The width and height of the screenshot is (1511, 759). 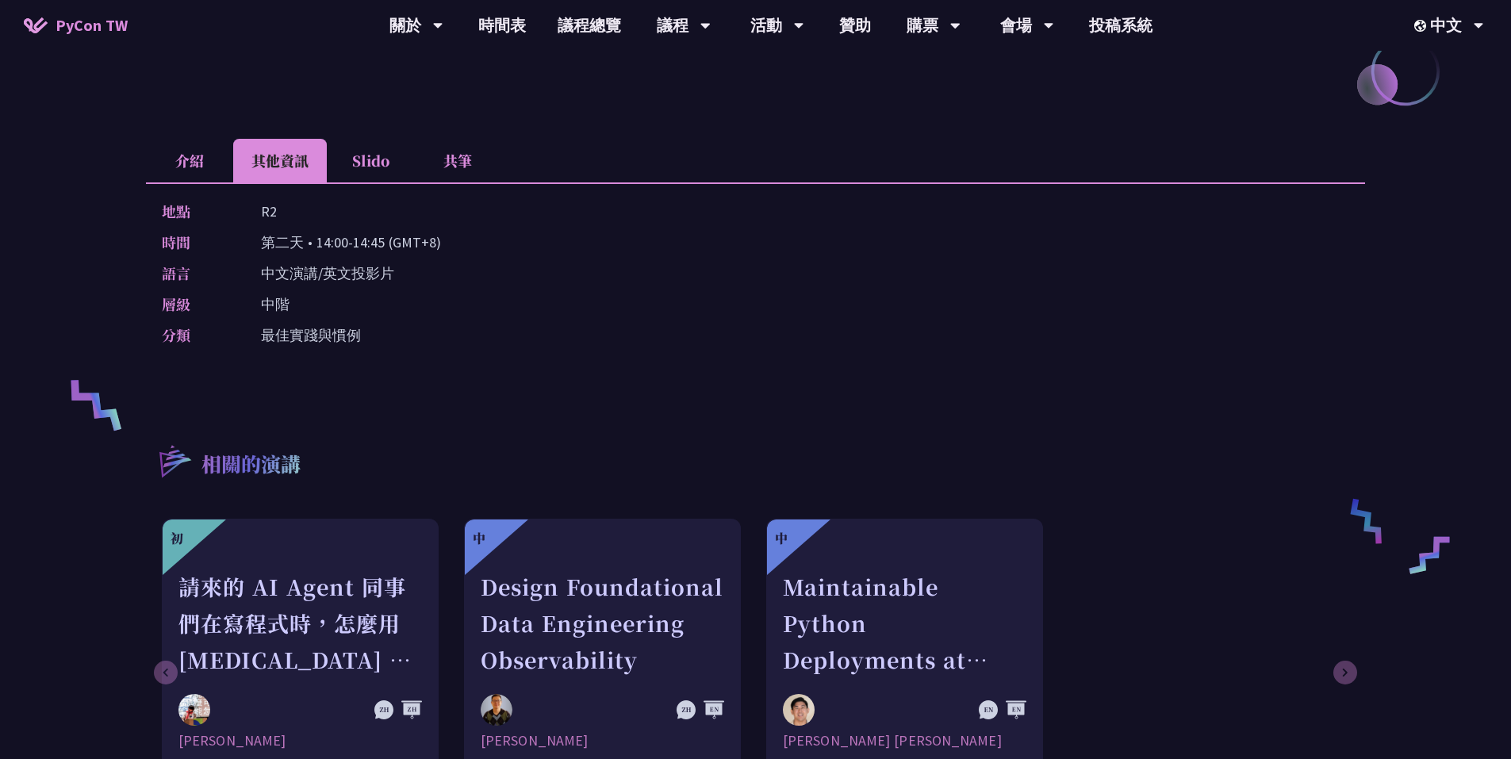 I want to click on img: Home icon of PyCon TW 2025, so click(x=36, y=25).